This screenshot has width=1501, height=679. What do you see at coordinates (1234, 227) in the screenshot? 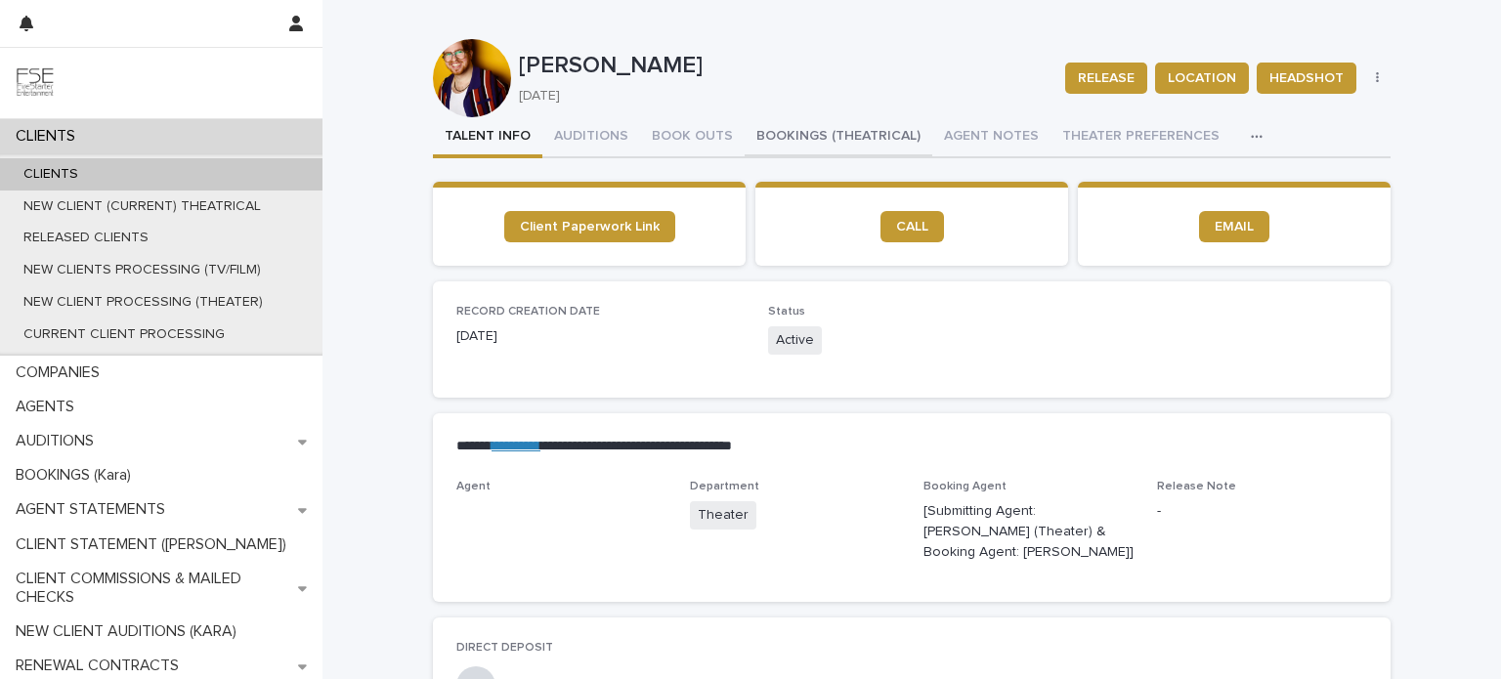
I see `span: EMAIL` at bounding box center [1234, 227].